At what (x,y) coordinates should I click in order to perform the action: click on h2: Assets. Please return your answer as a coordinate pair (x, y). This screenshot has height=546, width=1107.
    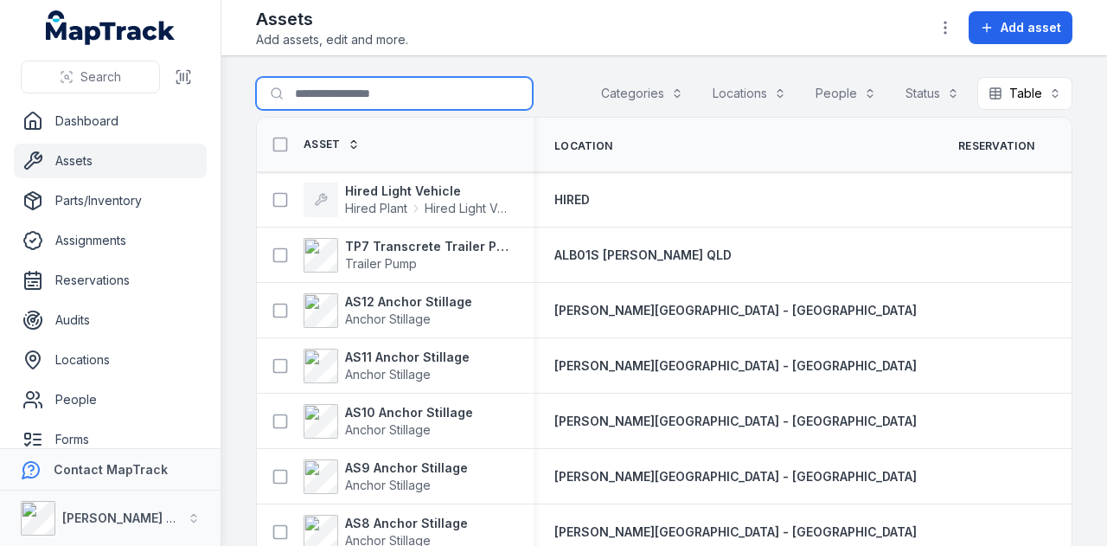
    Looking at the image, I should click on (332, 19).